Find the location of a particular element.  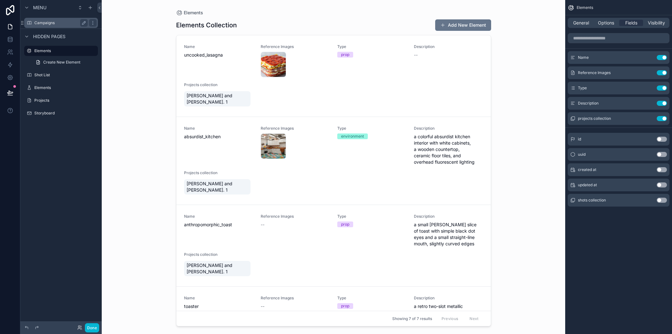

span: created at is located at coordinates (587, 170).